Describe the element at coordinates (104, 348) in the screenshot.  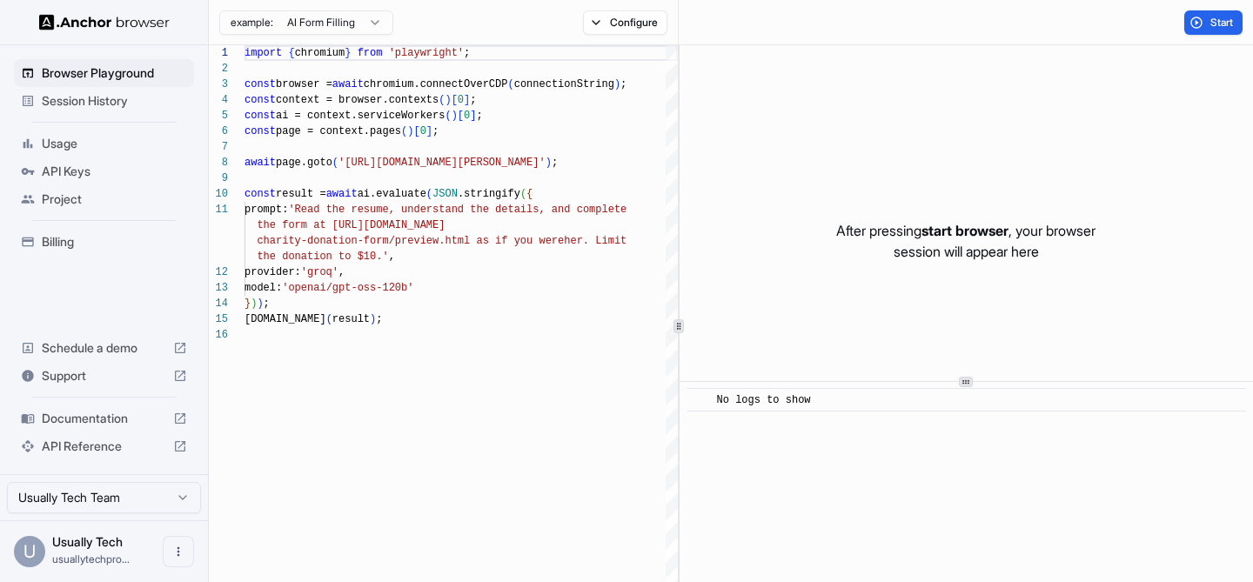
I see `div: Schedule a demo` at that location.